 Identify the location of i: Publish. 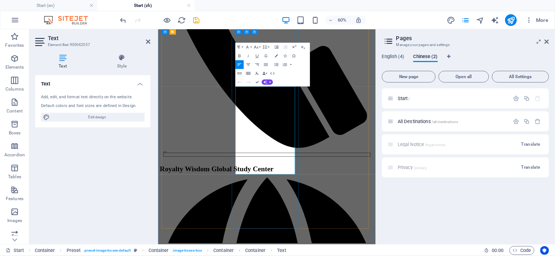
(511, 20).